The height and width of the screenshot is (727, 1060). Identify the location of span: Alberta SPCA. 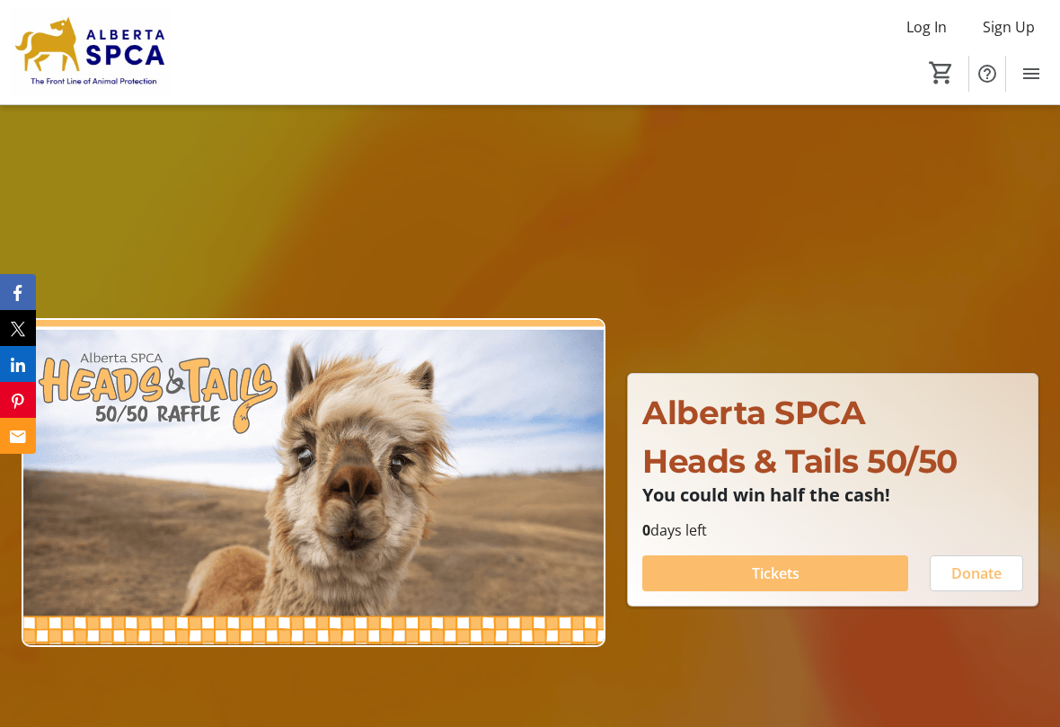
(754, 412).